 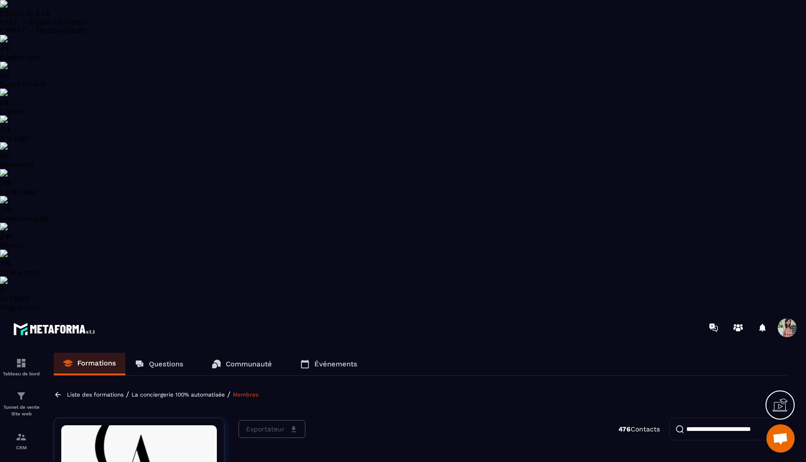 I want to click on strong: 476, so click(x=625, y=429).